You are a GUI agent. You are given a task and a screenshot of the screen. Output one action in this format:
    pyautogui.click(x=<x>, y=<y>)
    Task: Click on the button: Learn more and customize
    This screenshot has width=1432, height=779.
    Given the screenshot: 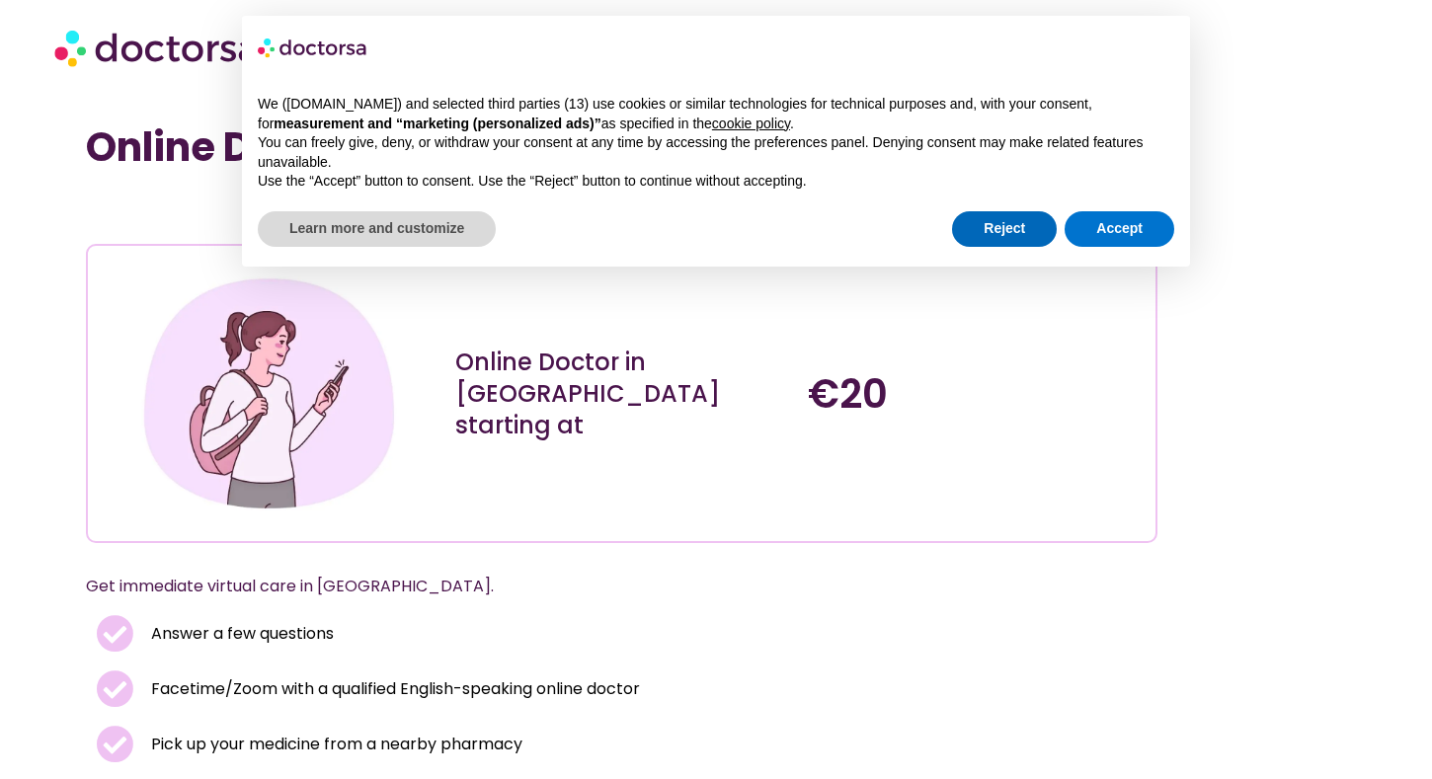 What is the action you would take?
    pyautogui.click(x=376, y=229)
    